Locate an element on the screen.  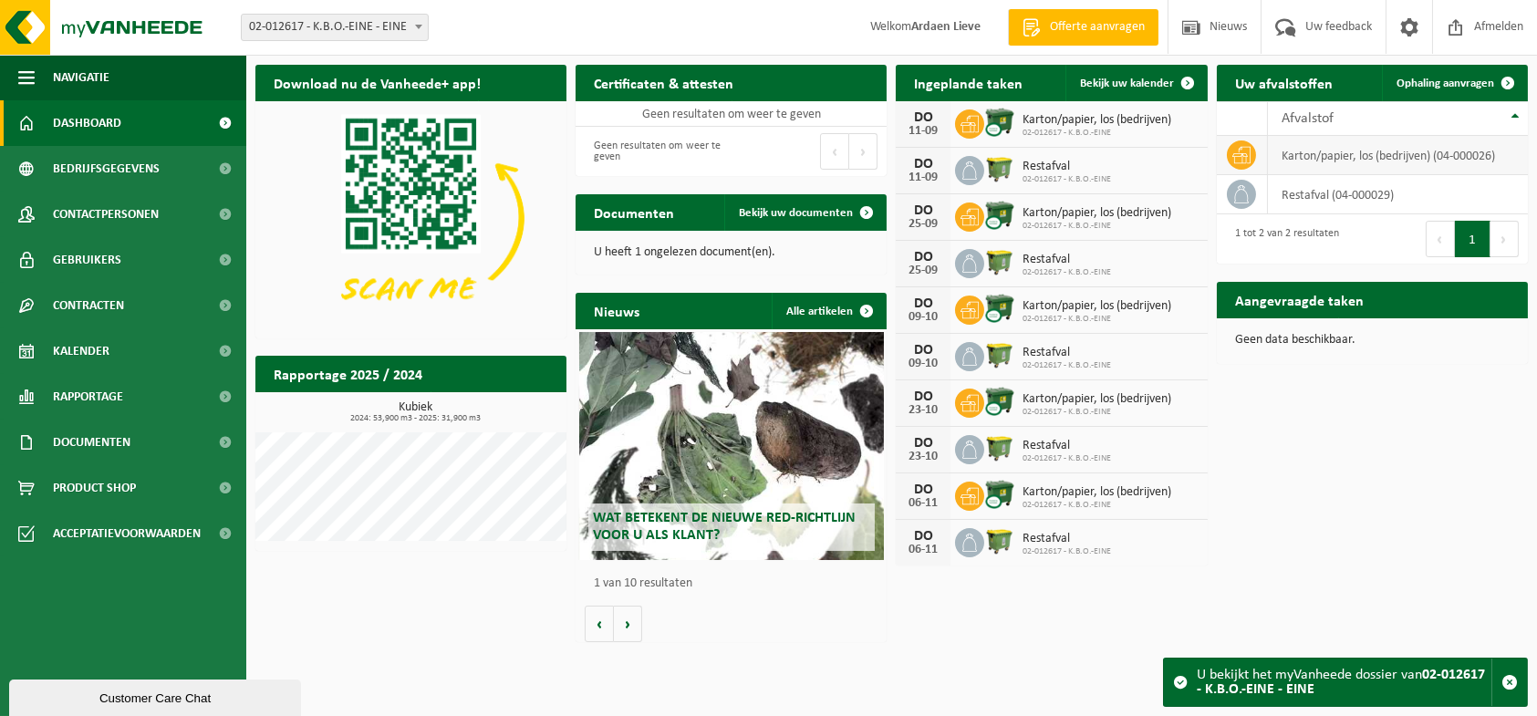
h2: Rapportage 2025 / 2024 is located at coordinates (348, 373).